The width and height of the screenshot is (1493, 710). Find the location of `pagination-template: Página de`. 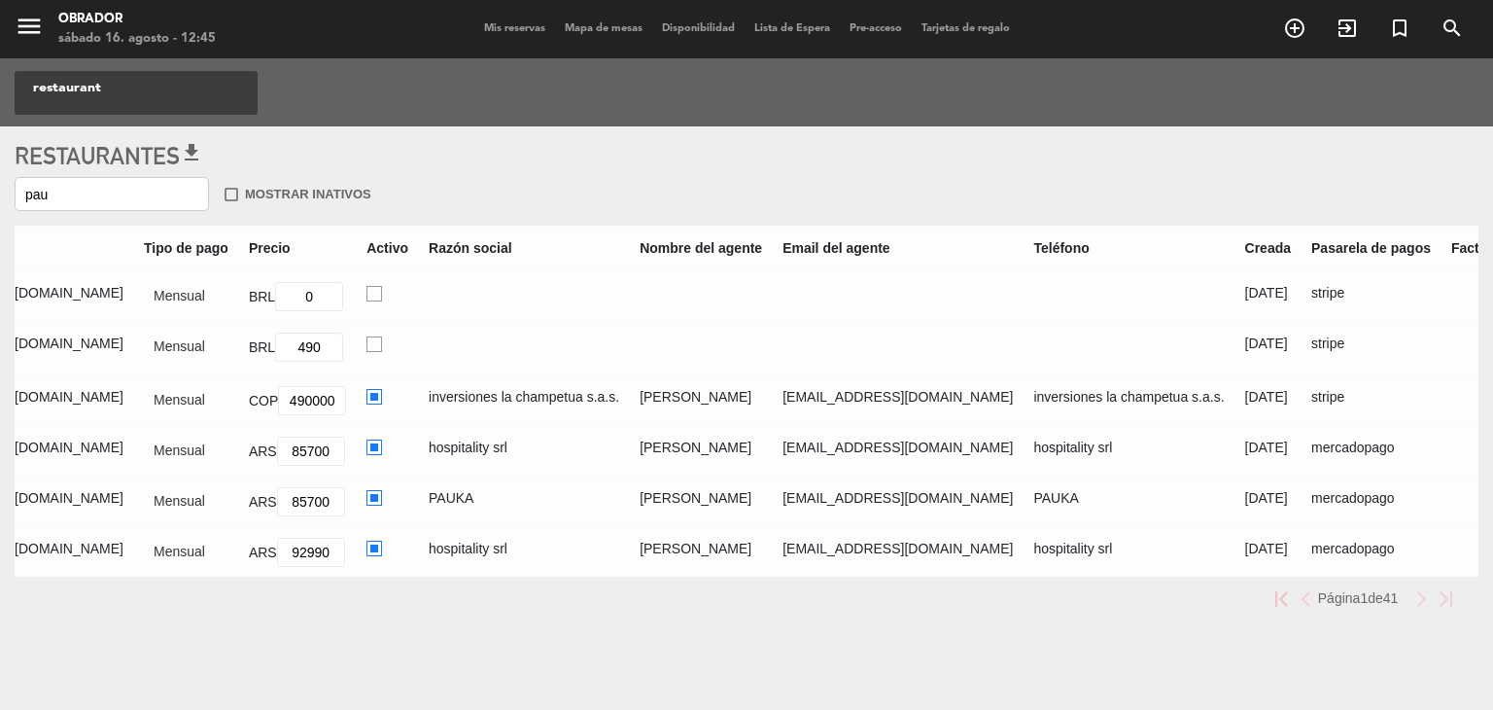

pagination-template: Página de is located at coordinates (1364, 598).